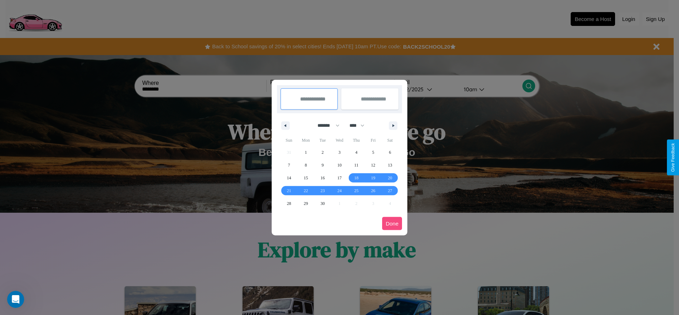  What do you see at coordinates (373, 165) in the screenshot?
I see `button: 12` at bounding box center [373, 165].